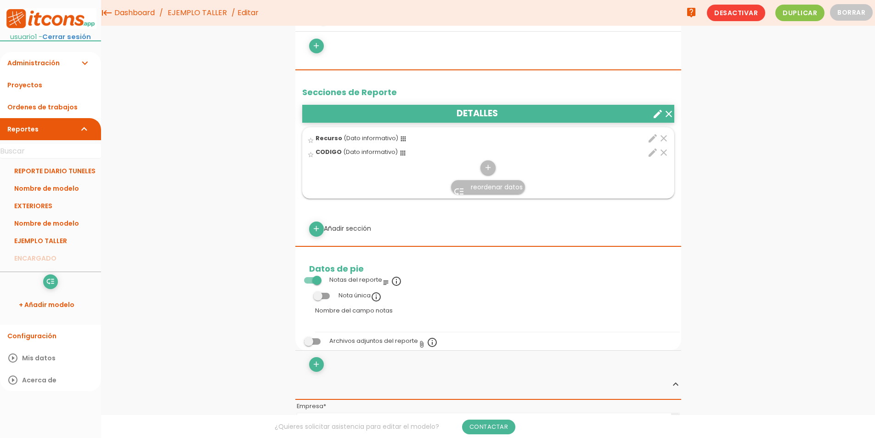 This screenshot has width=875, height=438. I want to click on span: Desactivar, so click(736, 13).